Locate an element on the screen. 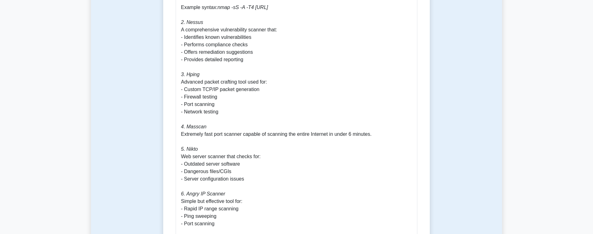 The image size is (593, 234). i: 5. Nikto is located at coordinates (189, 149).